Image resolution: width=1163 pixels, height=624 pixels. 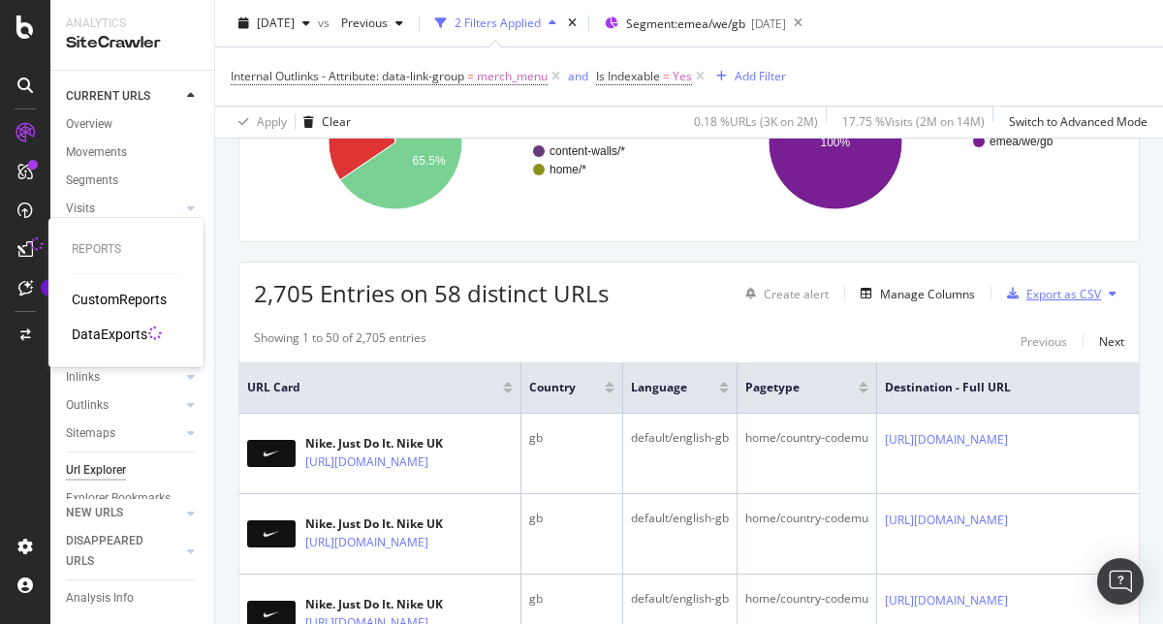 What do you see at coordinates (96, 152) in the screenshot?
I see `div: Movements` at bounding box center [96, 152].